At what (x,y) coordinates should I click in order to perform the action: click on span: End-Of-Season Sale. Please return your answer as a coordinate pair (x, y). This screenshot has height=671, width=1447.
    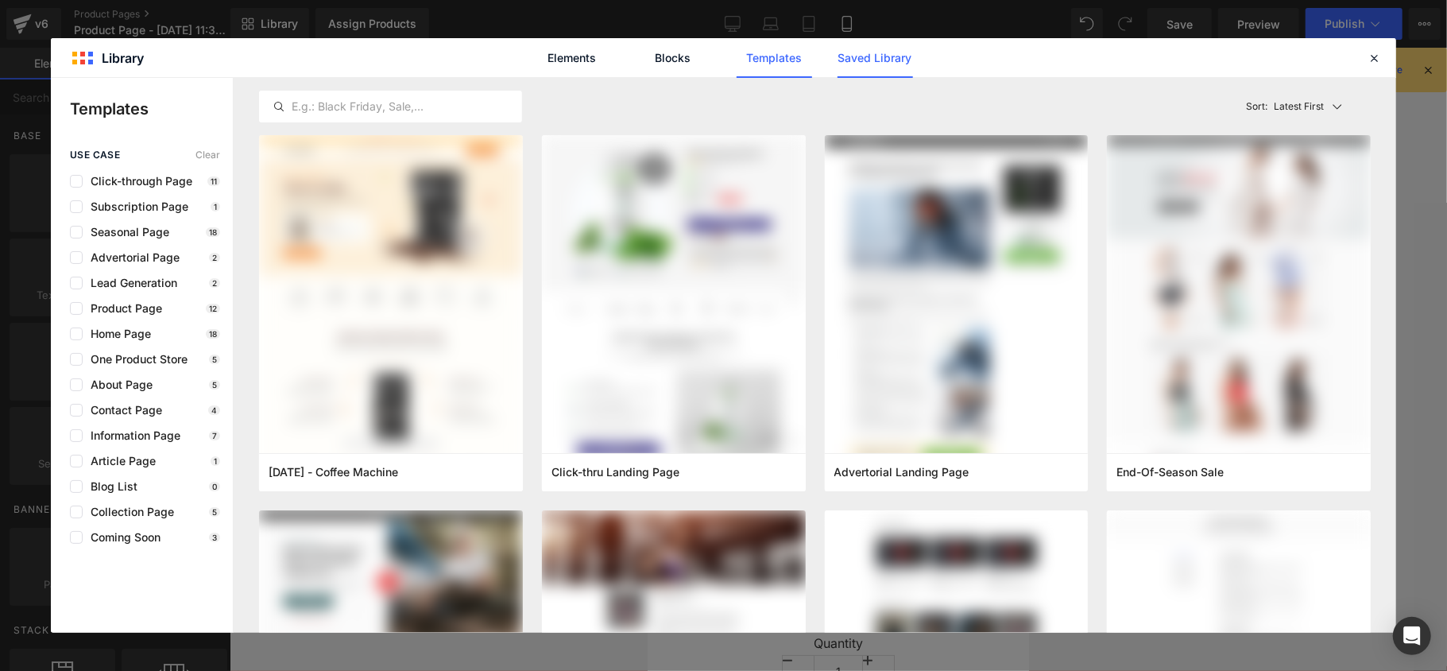
    Looking at the image, I should click on (1169, 472).